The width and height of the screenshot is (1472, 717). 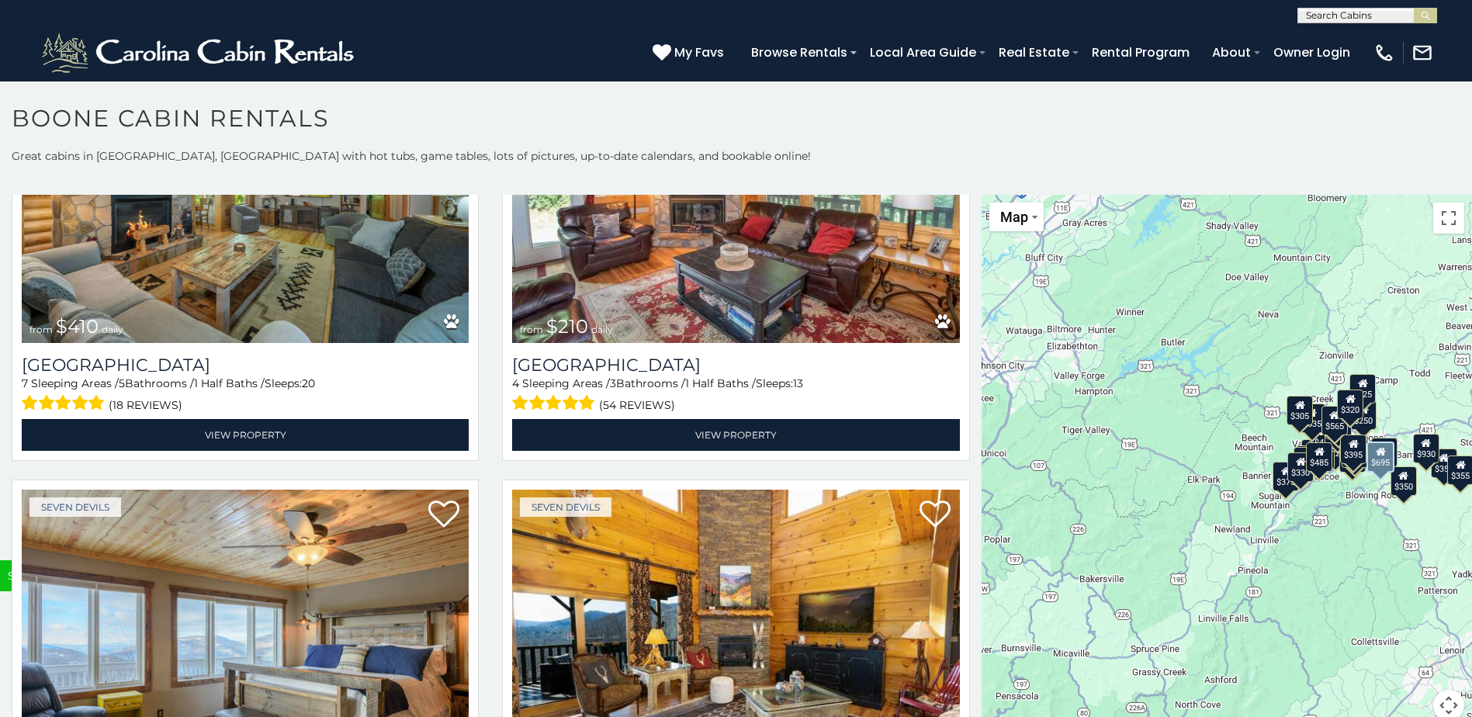 What do you see at coordinates (308, 383) in the screenshot?
I see `span: 20` at bounding box center [308, 383].